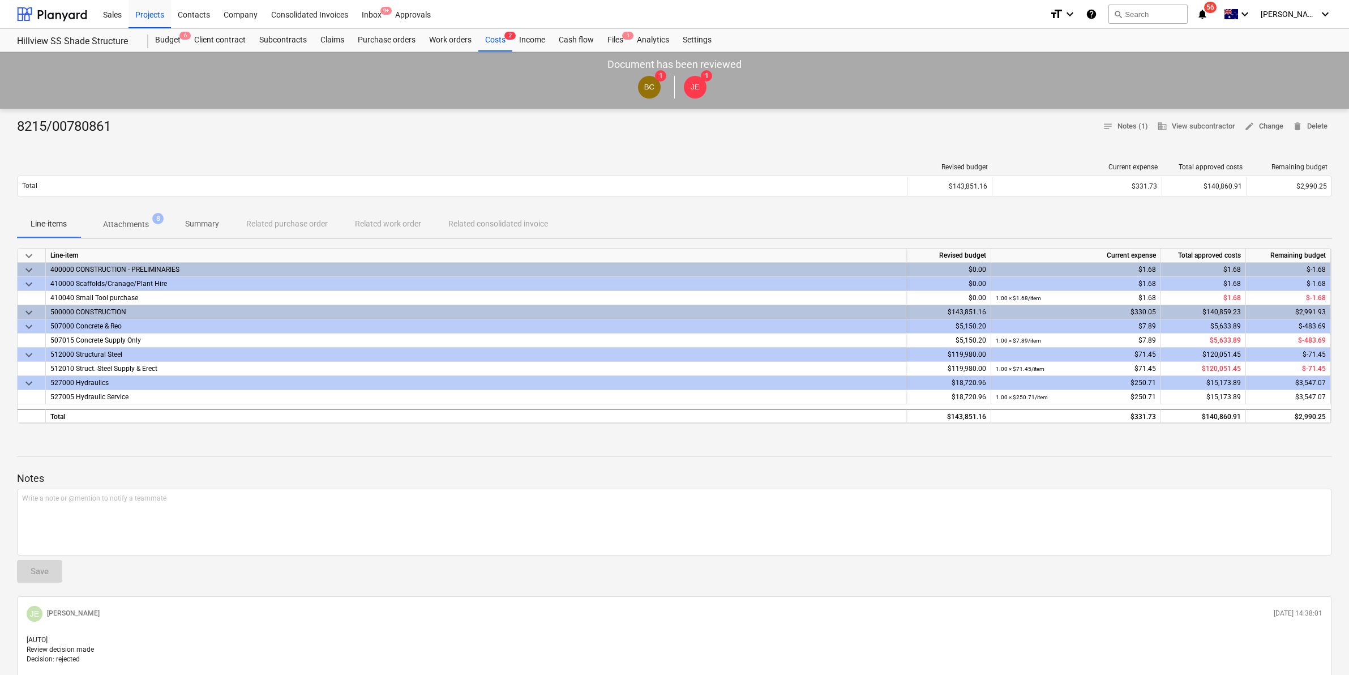 This screenshot has height=675, width=1349. I want to click on div: Line-item, so click(476, 255).